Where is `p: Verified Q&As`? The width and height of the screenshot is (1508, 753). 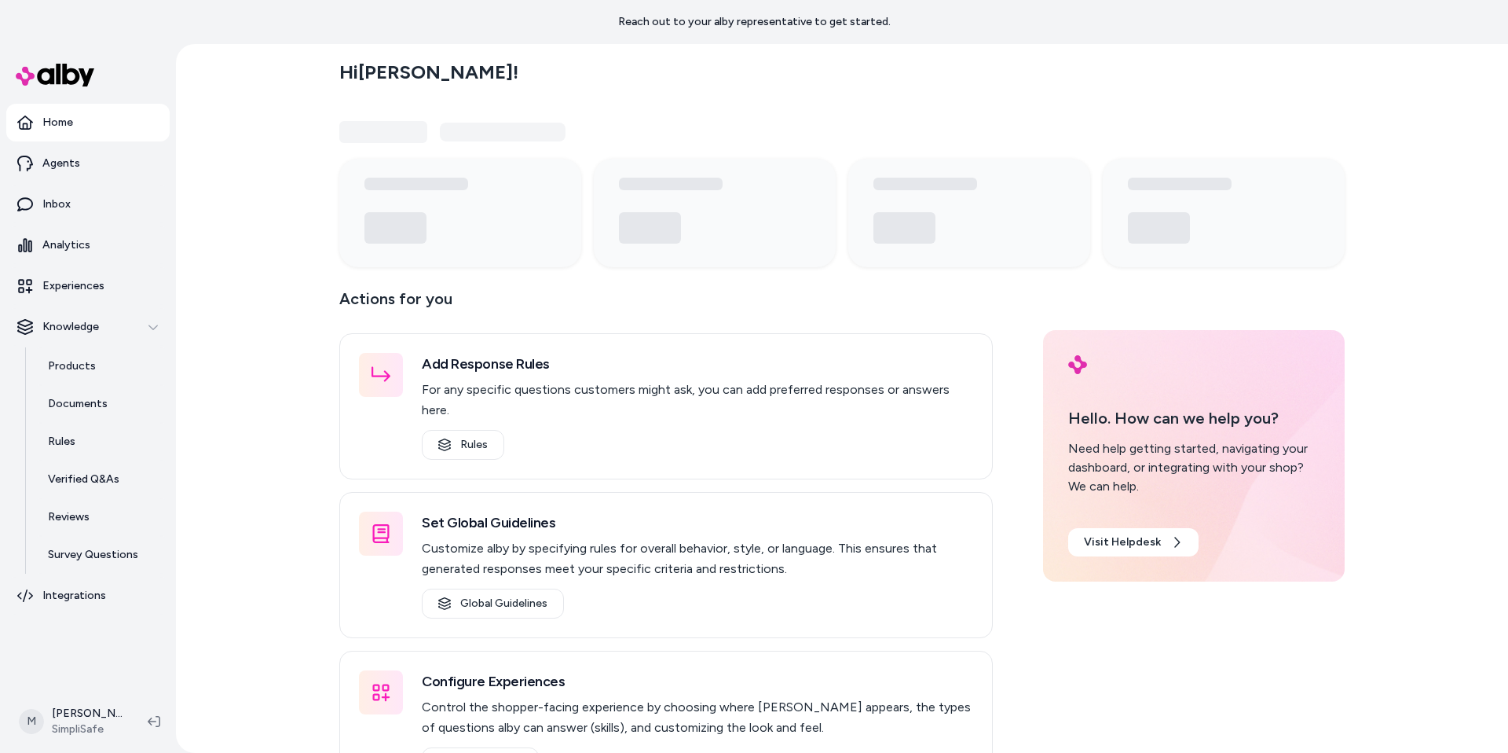
p: Verified Q&As is located at coordinates (83, 479).